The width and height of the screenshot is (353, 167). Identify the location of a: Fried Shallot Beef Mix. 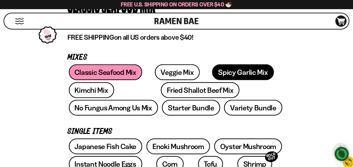
(200, 90).